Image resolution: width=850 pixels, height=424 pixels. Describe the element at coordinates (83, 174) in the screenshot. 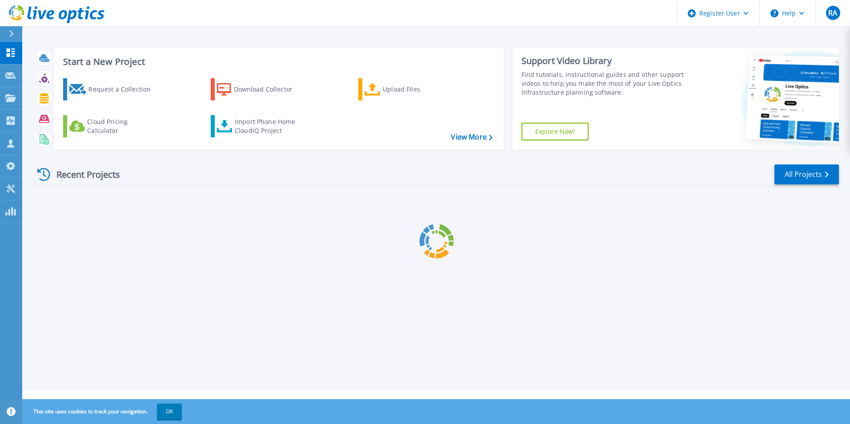

I see `div: Recent Projects` at that location.